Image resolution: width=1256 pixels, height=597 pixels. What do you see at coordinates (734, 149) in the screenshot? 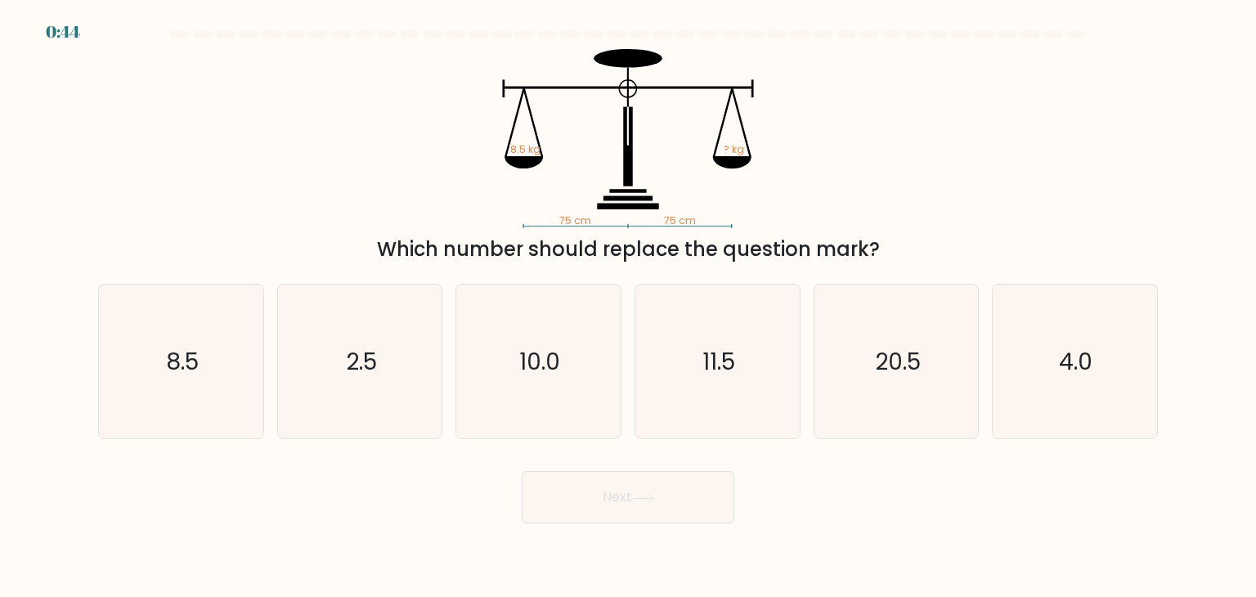
I see `tspan: ? kg` at bounding box center [734, 149].